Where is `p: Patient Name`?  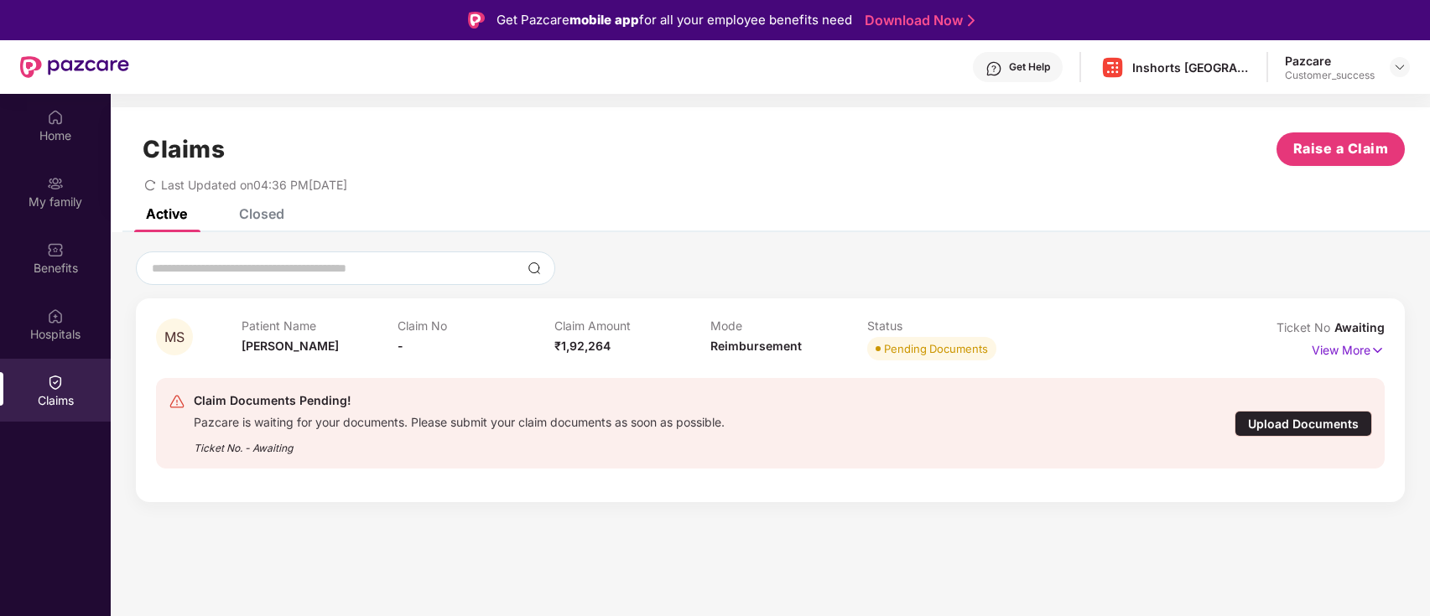 p: Patient Name is located at coordinates (320, 325).